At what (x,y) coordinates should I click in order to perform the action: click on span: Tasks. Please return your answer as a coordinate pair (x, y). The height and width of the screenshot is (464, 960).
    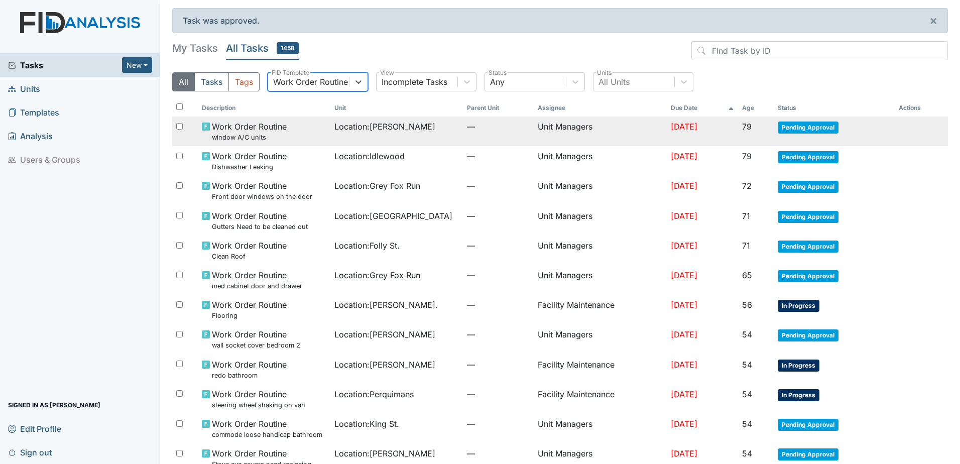
    Looking at the image, I should click on (65, 65).